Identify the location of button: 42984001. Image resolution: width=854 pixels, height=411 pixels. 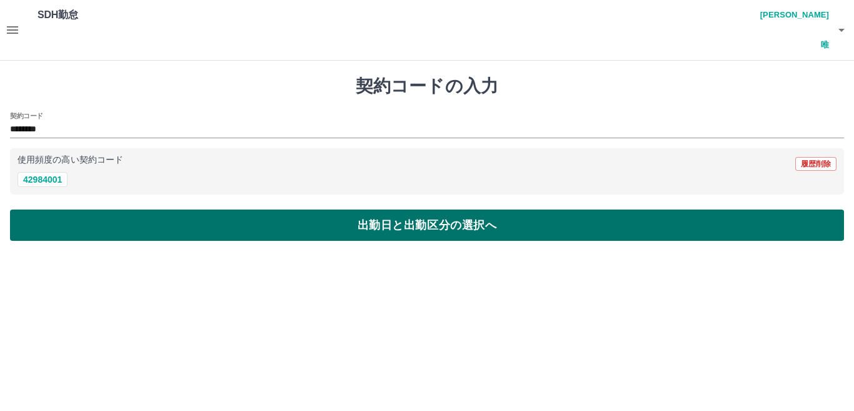
(43, 180).